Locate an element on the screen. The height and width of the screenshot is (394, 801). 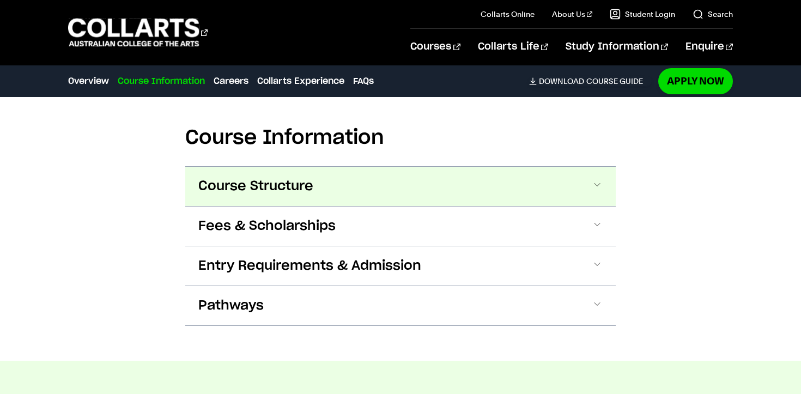
h2: Course Information is located at coordinates (400, 138).